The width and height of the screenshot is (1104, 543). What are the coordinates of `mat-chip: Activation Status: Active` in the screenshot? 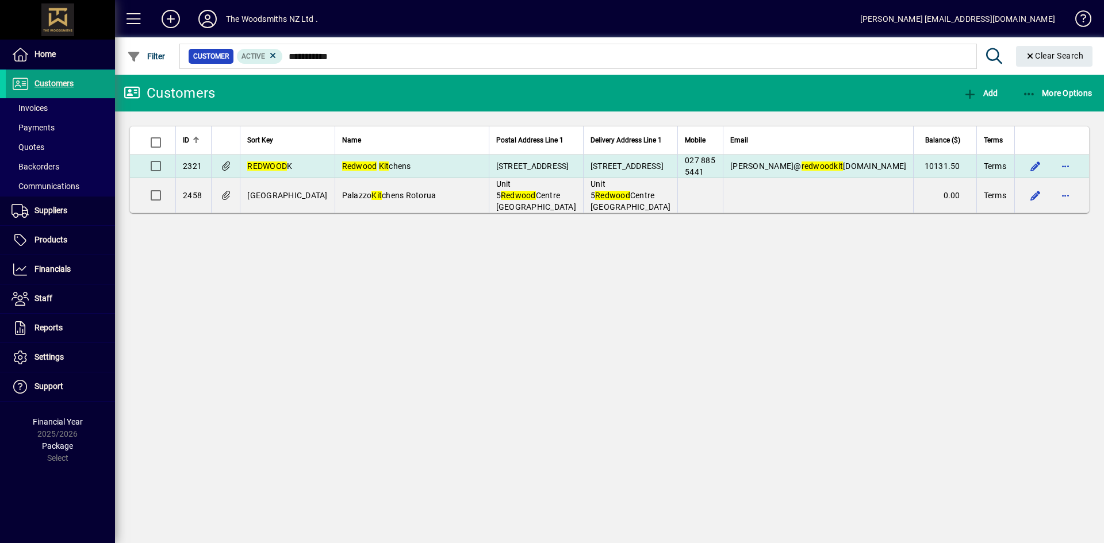 It's located at (260, 56).